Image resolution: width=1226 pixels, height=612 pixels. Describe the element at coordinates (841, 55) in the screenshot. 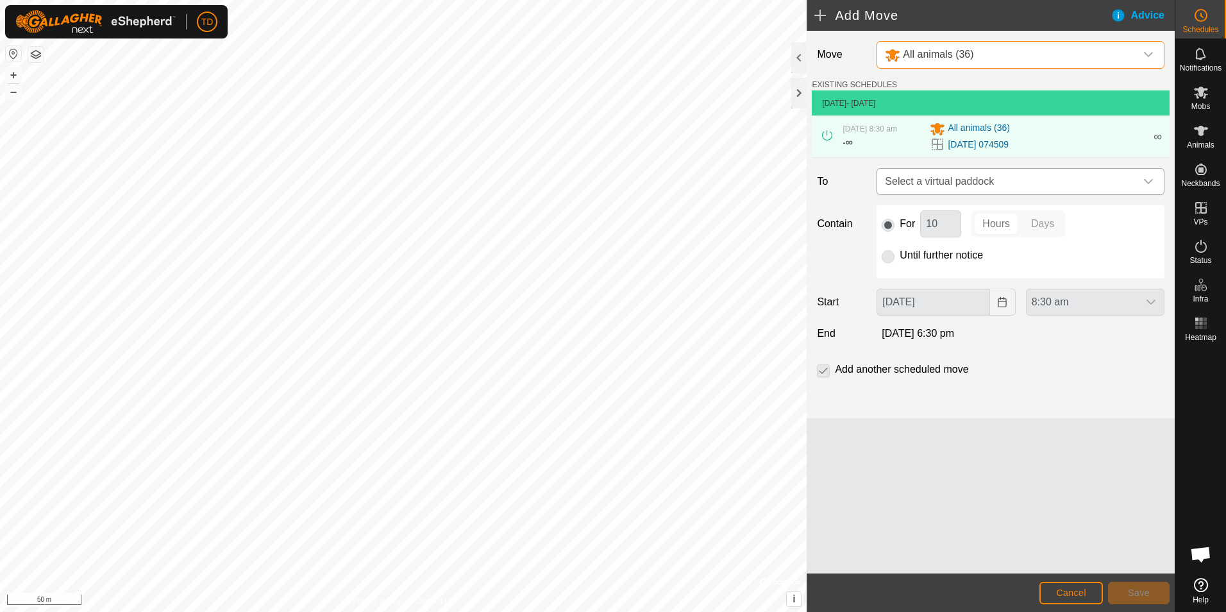

I see `label: Move` at that location.